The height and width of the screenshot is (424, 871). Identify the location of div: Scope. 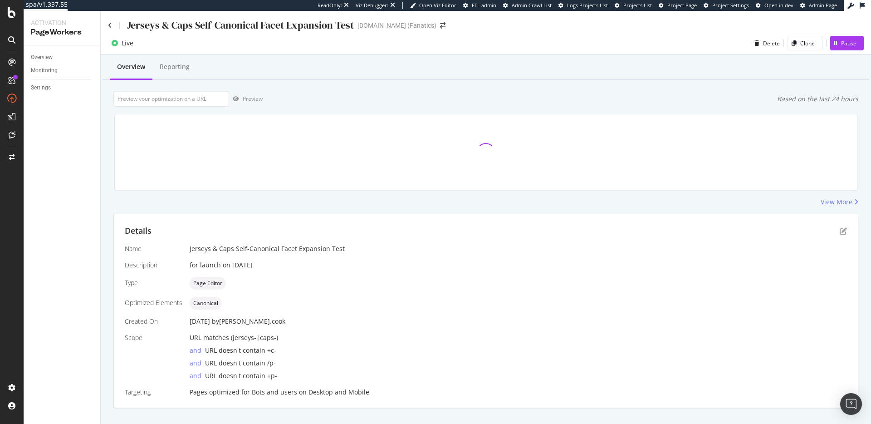
(153, 338).